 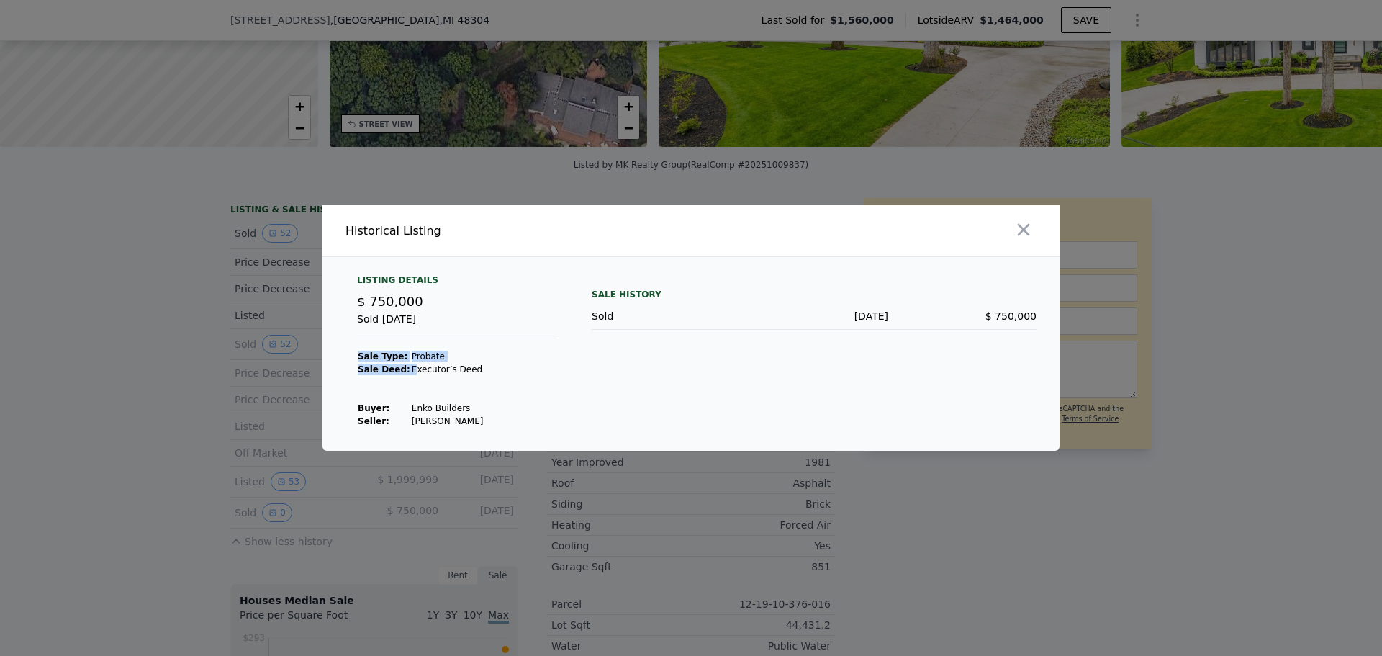 I want to click on strong: Sale Deed:, so click(x=384, y=369).